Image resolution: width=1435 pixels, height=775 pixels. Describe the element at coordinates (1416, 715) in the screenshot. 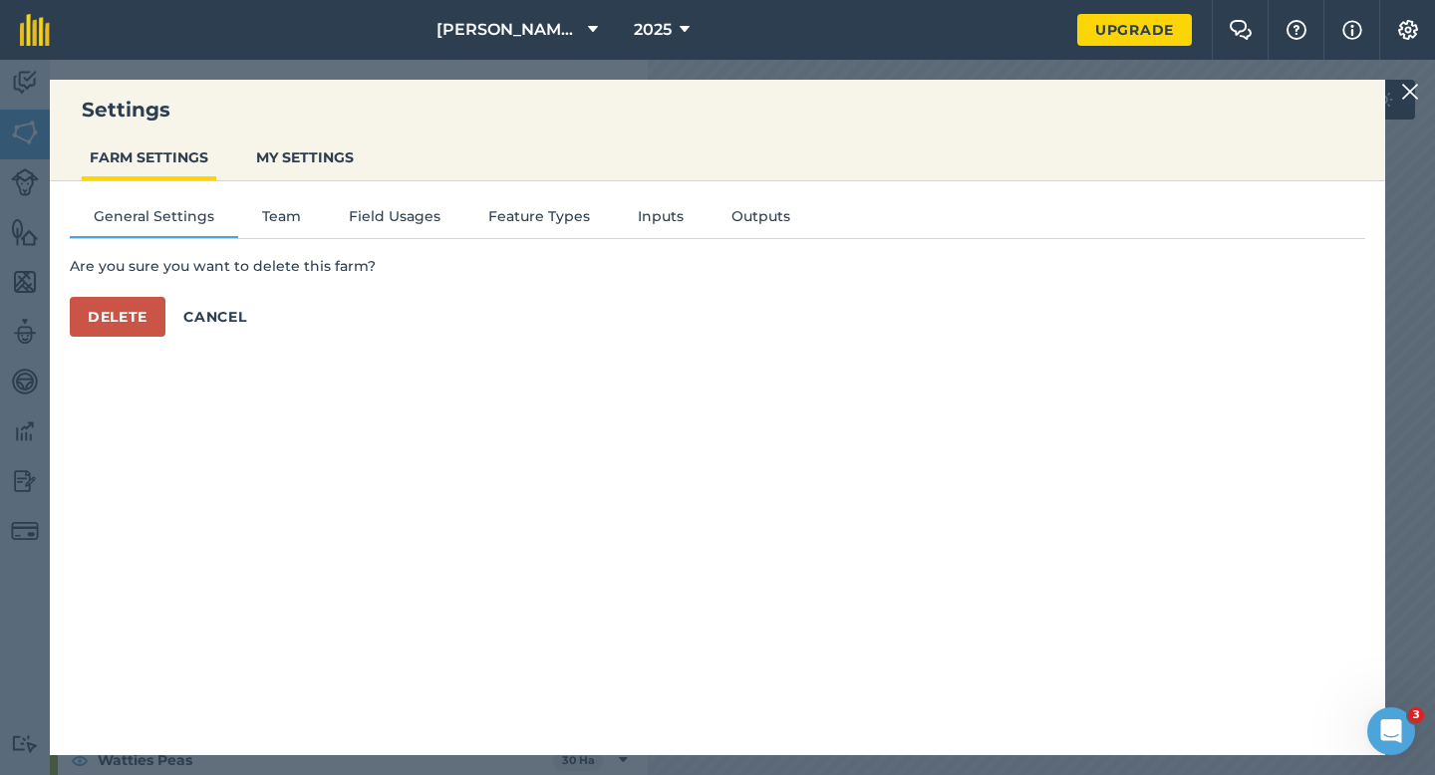

I see `span: 3` at that location.